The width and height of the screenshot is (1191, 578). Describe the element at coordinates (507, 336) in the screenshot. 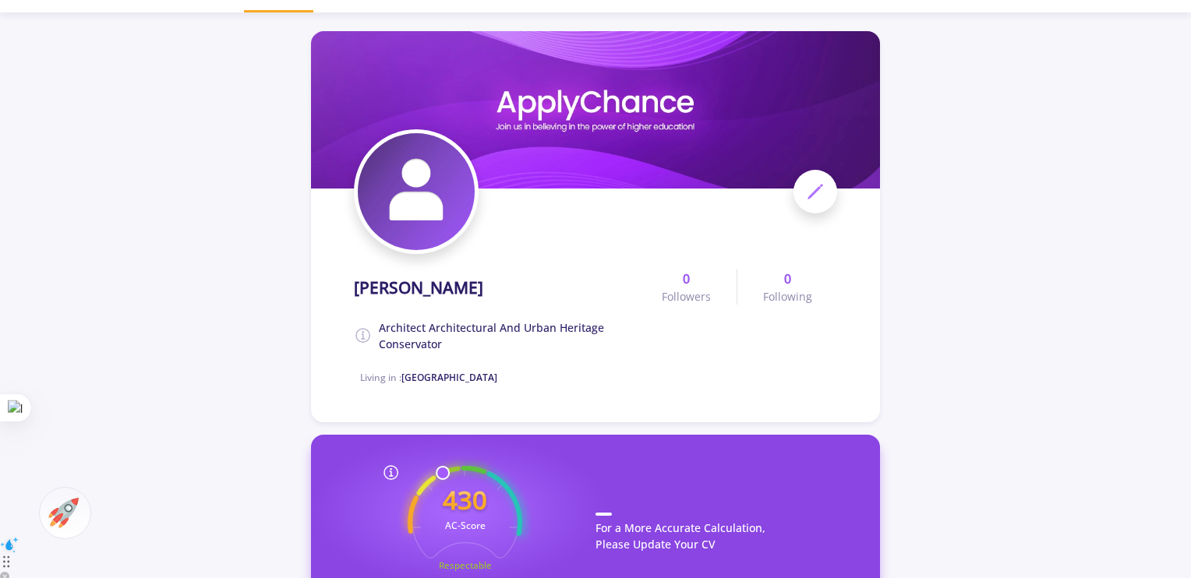

I see `span: Architect Architectural and Urban heritage conservator` at that location.